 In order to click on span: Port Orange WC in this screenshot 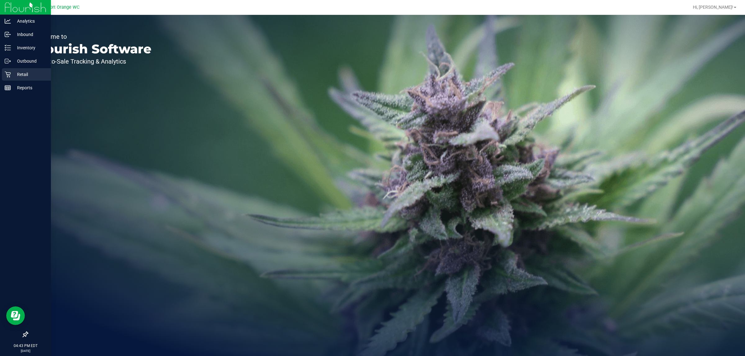, I will do `click(63, 7)`.